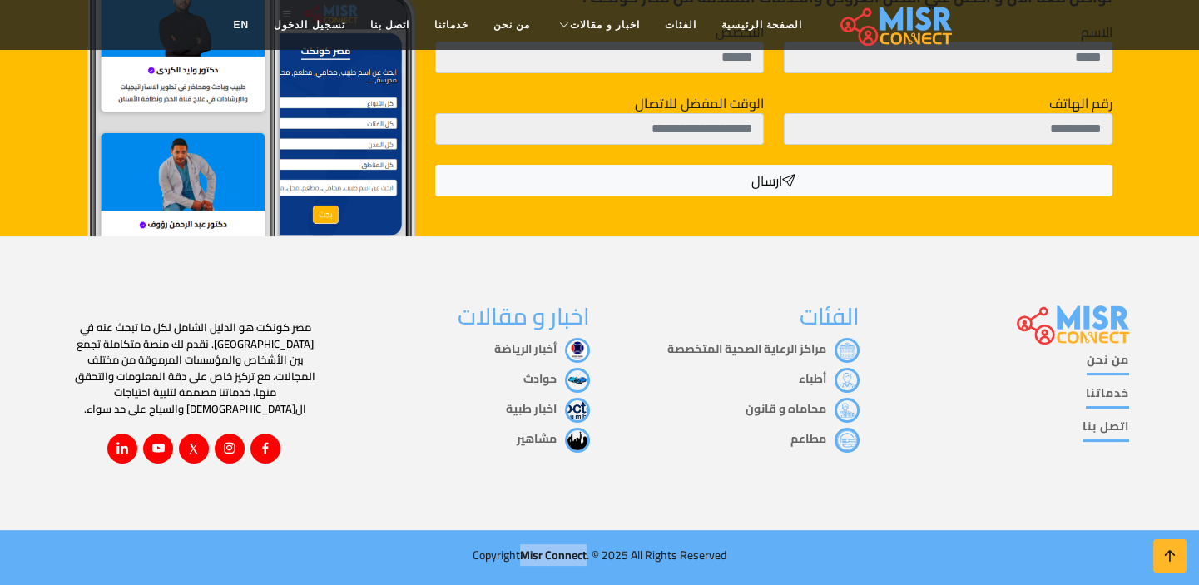 The image size is (1199, 585). What do you see at coordinates (847, 380) in the screenshot?
I see `img: أطباء` at bounding box center [847, 380].